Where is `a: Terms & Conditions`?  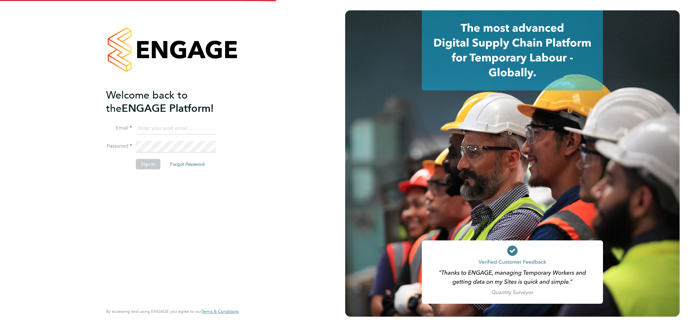 a: Terms & Conditions is located at coordinates (220, 312).